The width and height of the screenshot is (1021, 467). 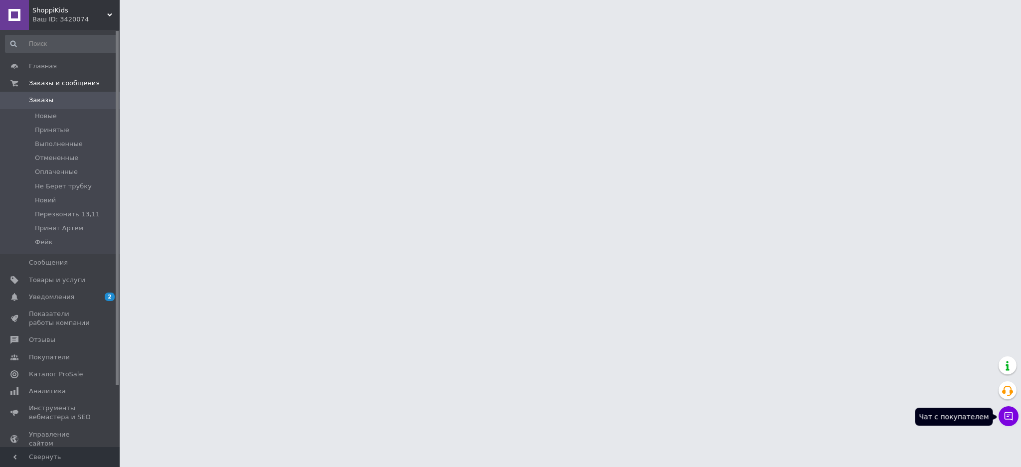 What do you see at coordinates (60, 413) in the screenshot?
I see `span: Инструменты вебмастера и SEO` at bounding box center [60, 413].